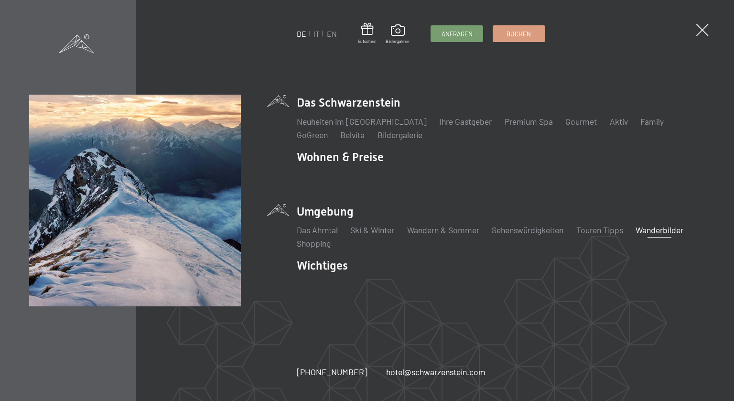  I want to click on a: Sehenswürdigkeiten, so click(527, 230).